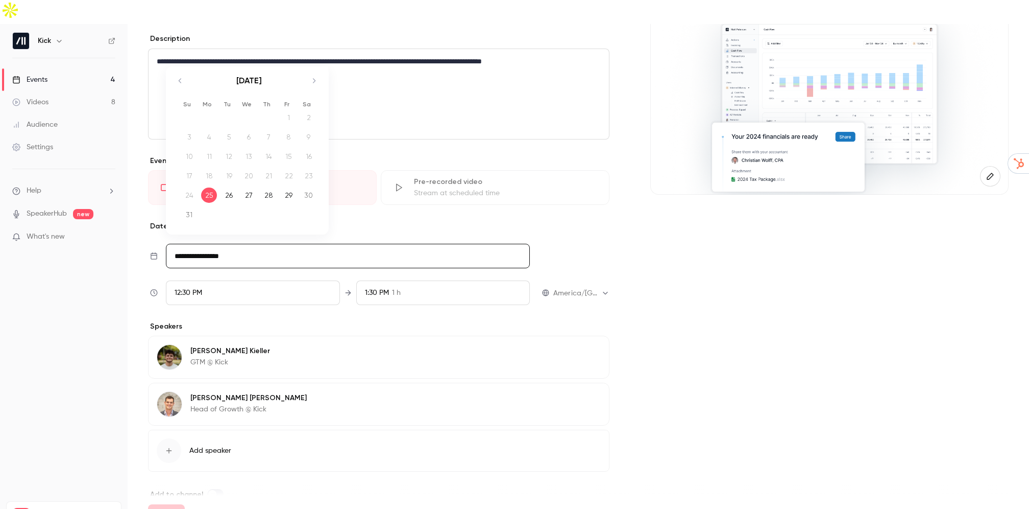 The image size is (1029, 509). I want to click on div: 24, so click(189, 195).